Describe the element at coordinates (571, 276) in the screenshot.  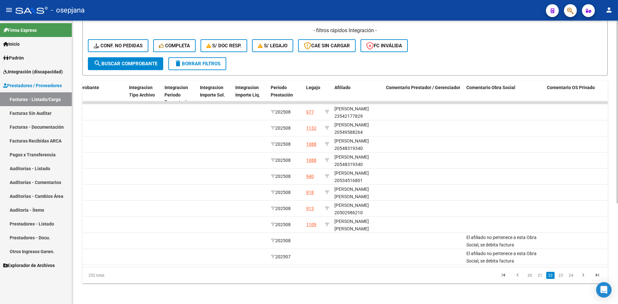
I see `a: 24` at that location.